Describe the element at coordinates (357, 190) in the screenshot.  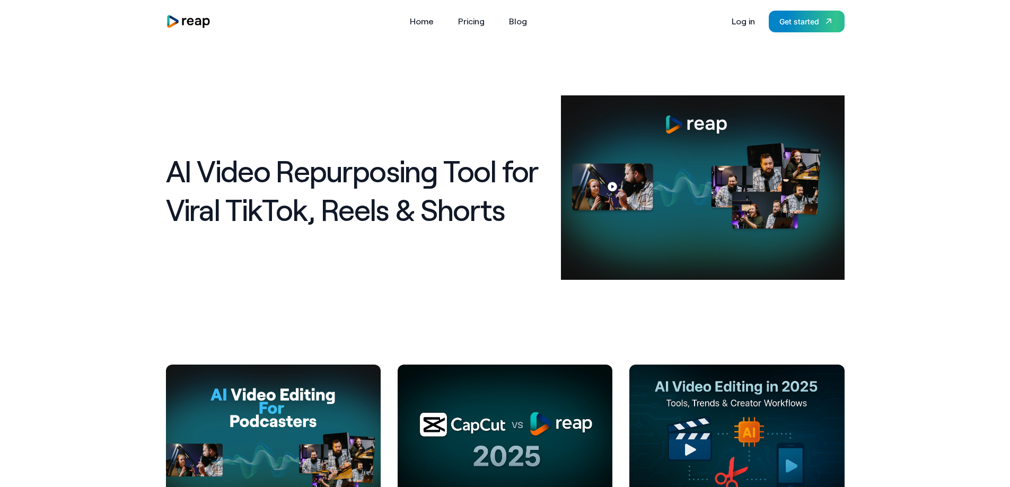
I see `h1: AI Video Repurposing Tool for Viral TikTok, Reels & Shorts` at that location.